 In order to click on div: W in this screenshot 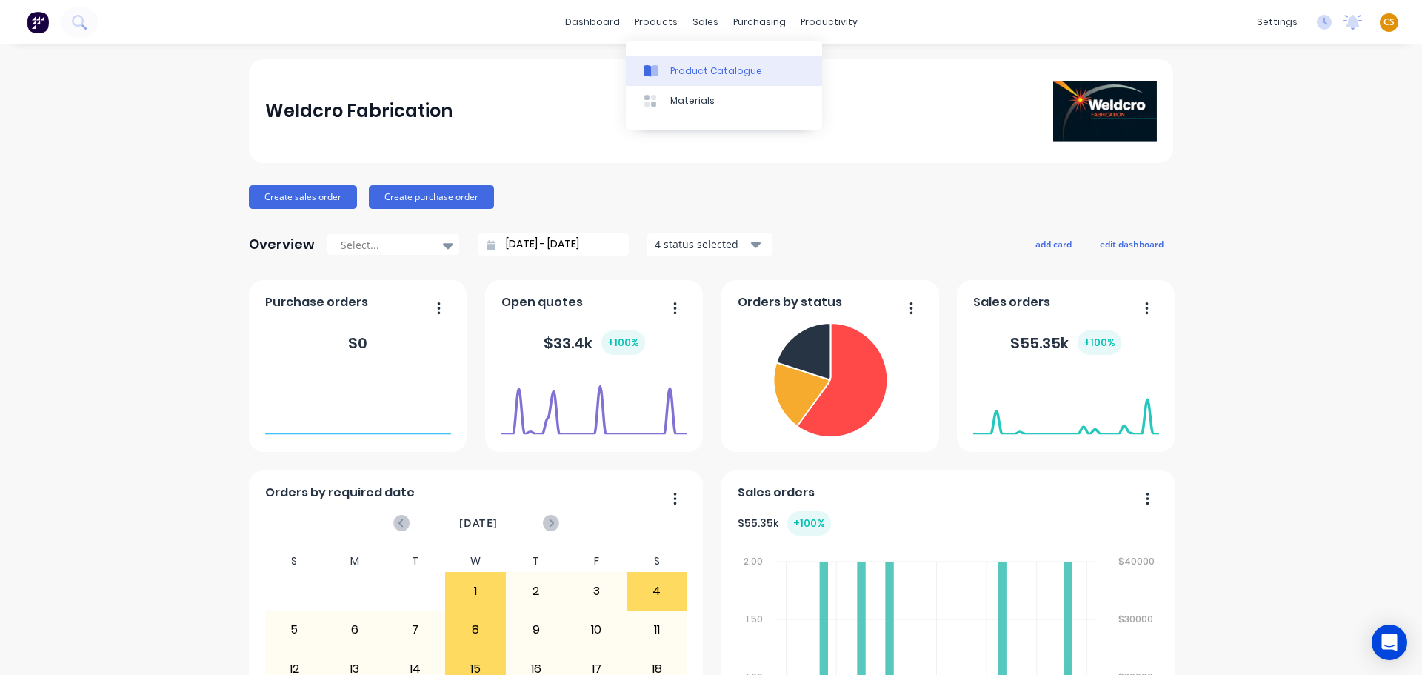, I will do `click(475, 561)`.